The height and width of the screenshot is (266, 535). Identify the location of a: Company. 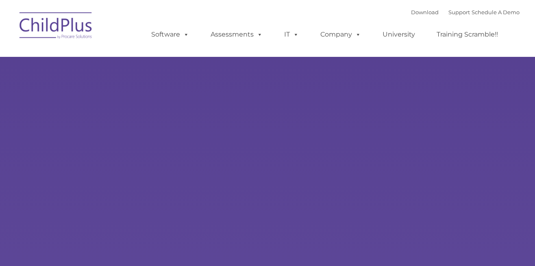
(341, 35).